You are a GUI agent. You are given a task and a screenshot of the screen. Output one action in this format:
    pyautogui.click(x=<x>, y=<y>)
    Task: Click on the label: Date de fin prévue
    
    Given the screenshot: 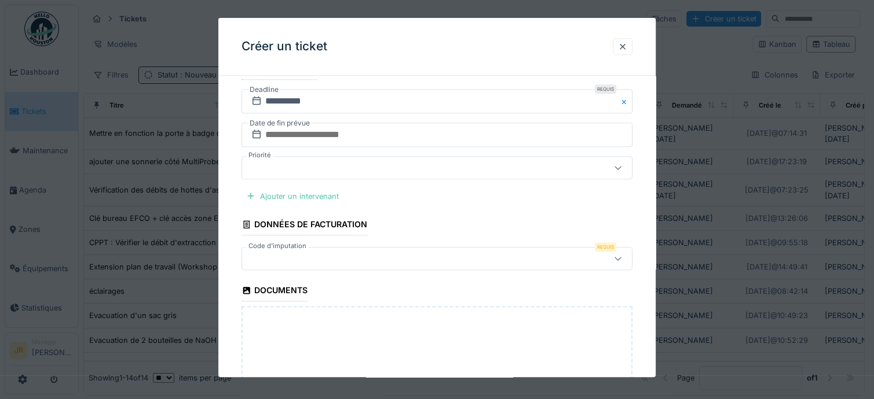 What is the action you would take?
    pyautogui.click(x=280, y=123)
    